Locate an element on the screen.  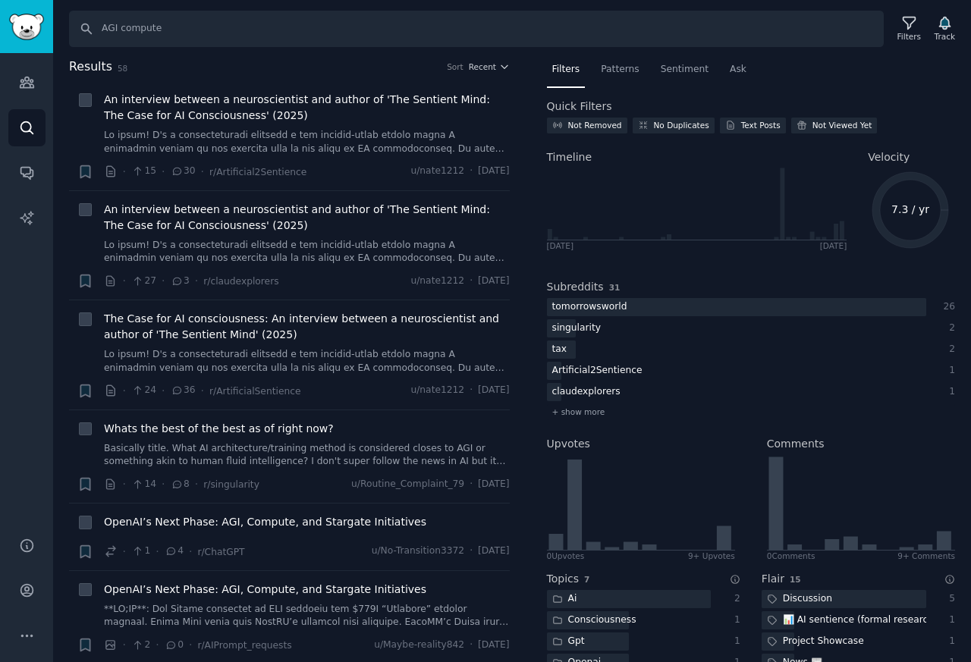
span: 0 is located at coordinates (174, 645).